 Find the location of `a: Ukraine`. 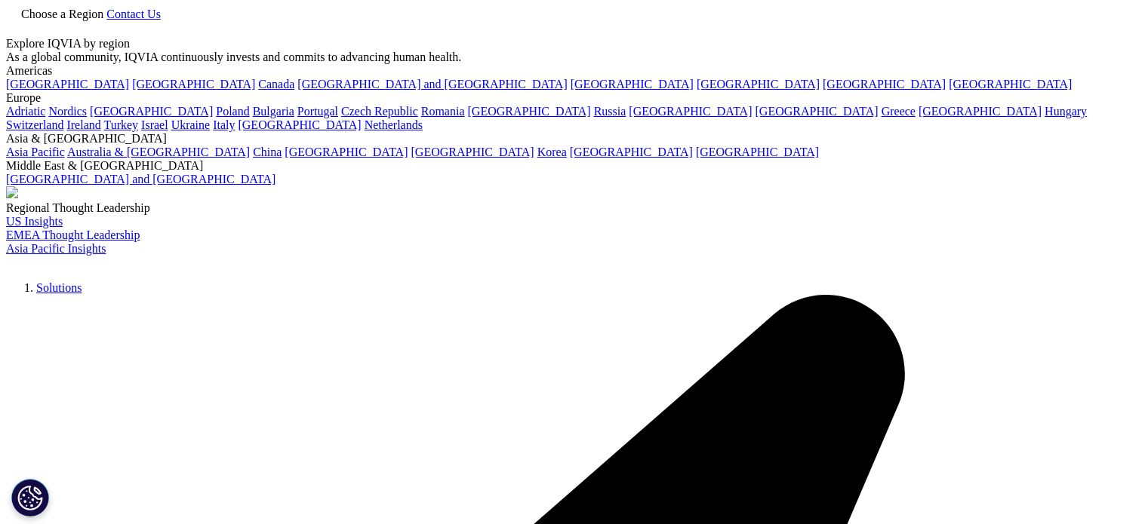

a: Ukraine is located at coordinates (191, 125).